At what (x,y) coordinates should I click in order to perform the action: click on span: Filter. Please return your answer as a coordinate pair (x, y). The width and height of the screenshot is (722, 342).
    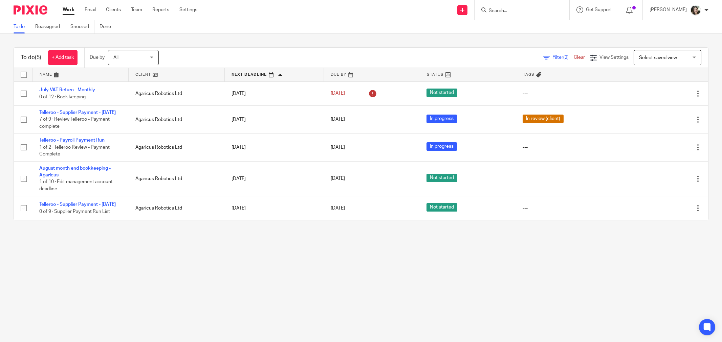
    Looking at the image, I should click on (563, 58).